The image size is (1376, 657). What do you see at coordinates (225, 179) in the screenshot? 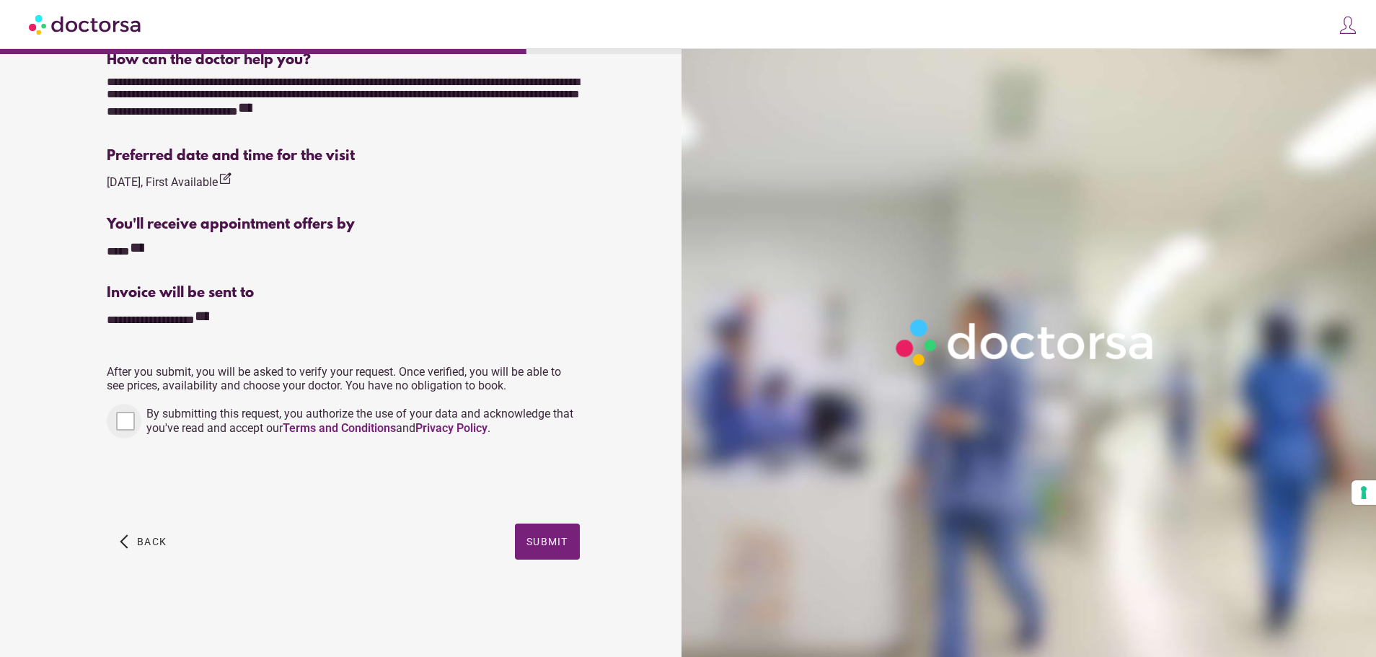
I see `i: edit_square` at bounding box center [225, 179].